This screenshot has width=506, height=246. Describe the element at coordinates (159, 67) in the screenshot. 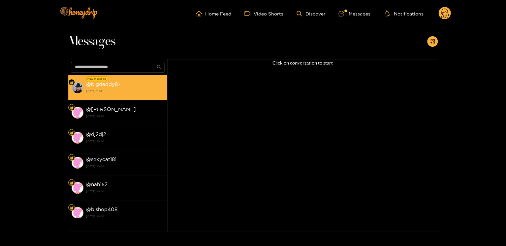

I see `button: search` at that location.